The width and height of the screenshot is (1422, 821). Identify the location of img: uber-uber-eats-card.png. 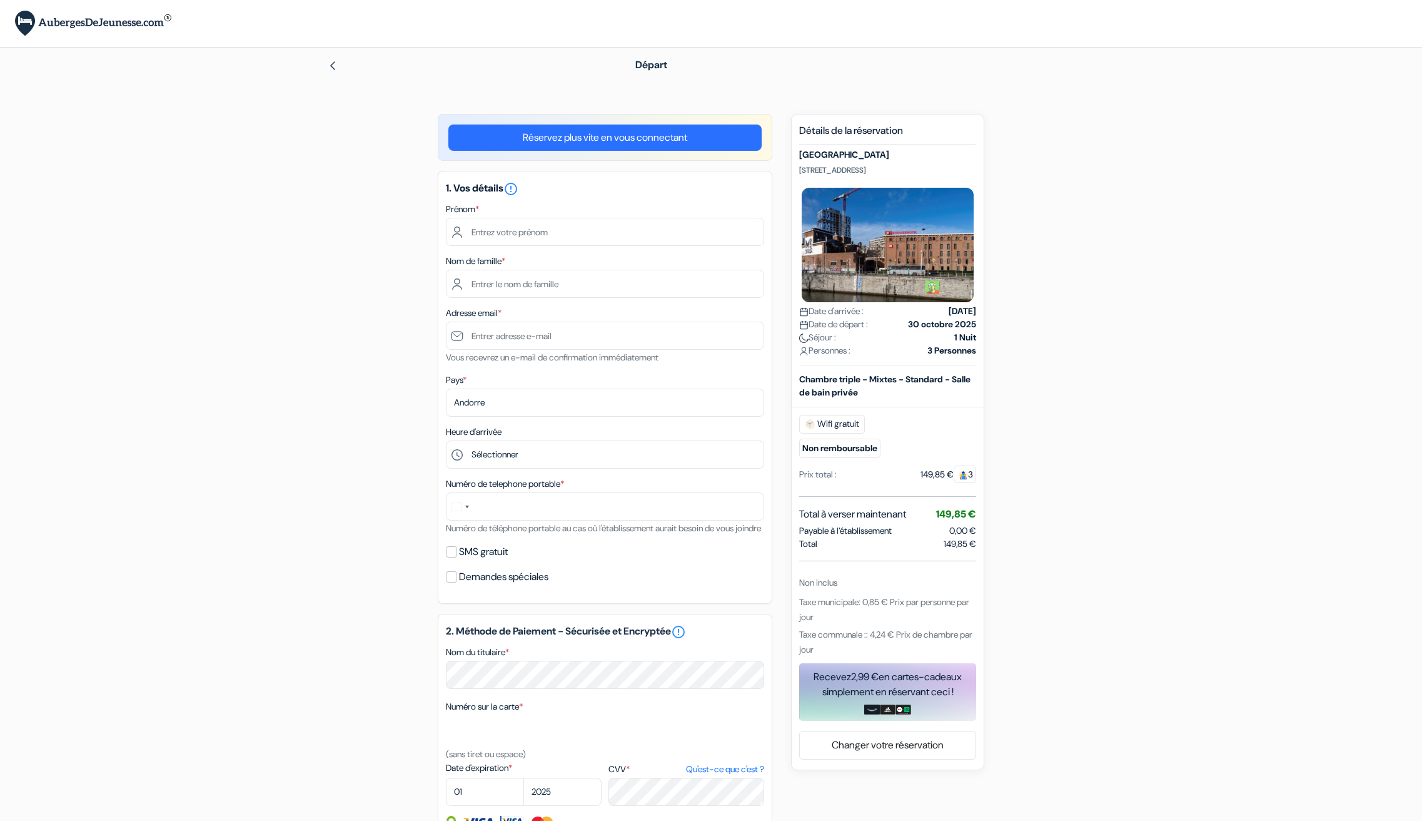
(903, 709).